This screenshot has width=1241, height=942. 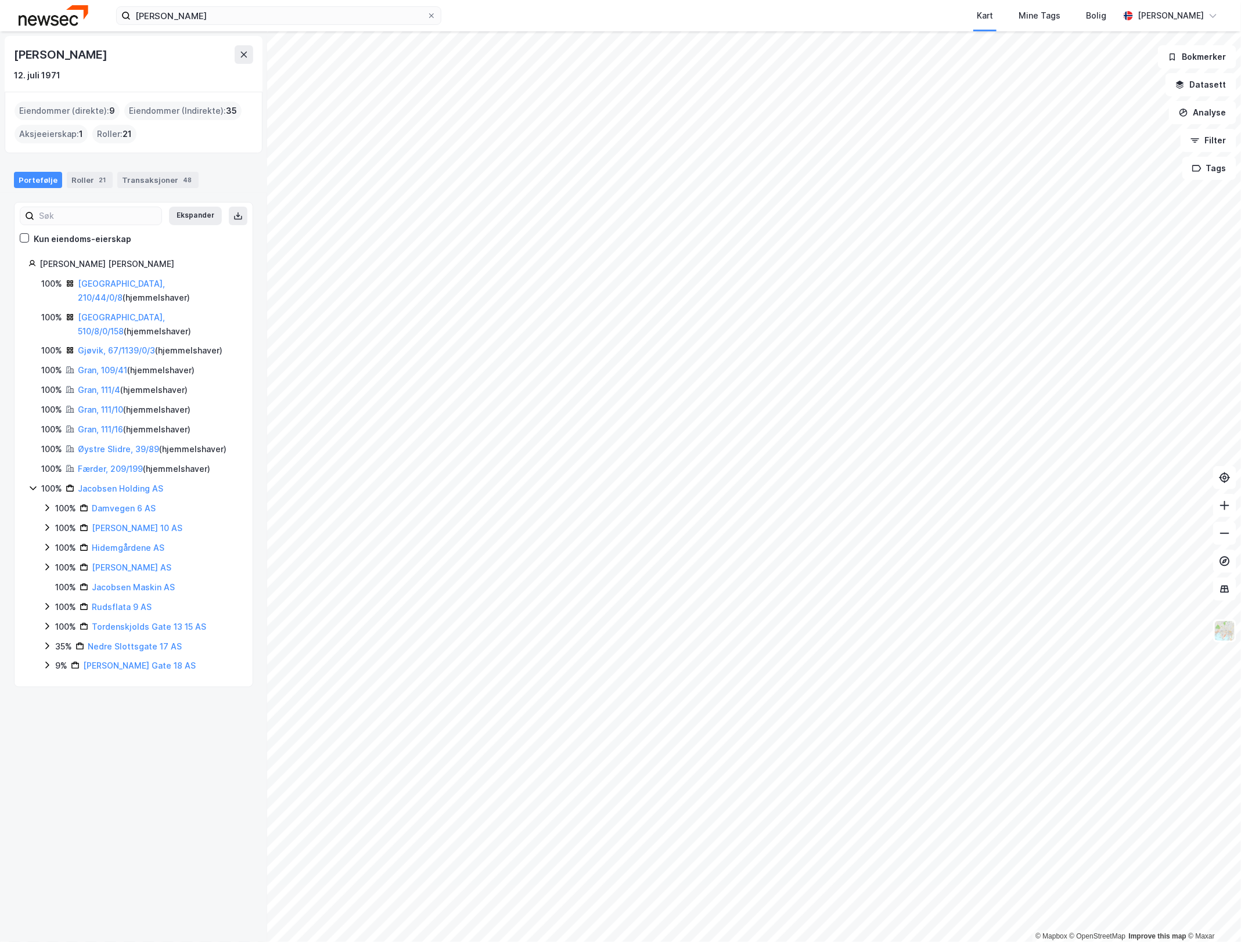 What do you see at coordinates (38, 180) in the screenshot?
I see `div: Portefølje` at bounding box center [38, 180].